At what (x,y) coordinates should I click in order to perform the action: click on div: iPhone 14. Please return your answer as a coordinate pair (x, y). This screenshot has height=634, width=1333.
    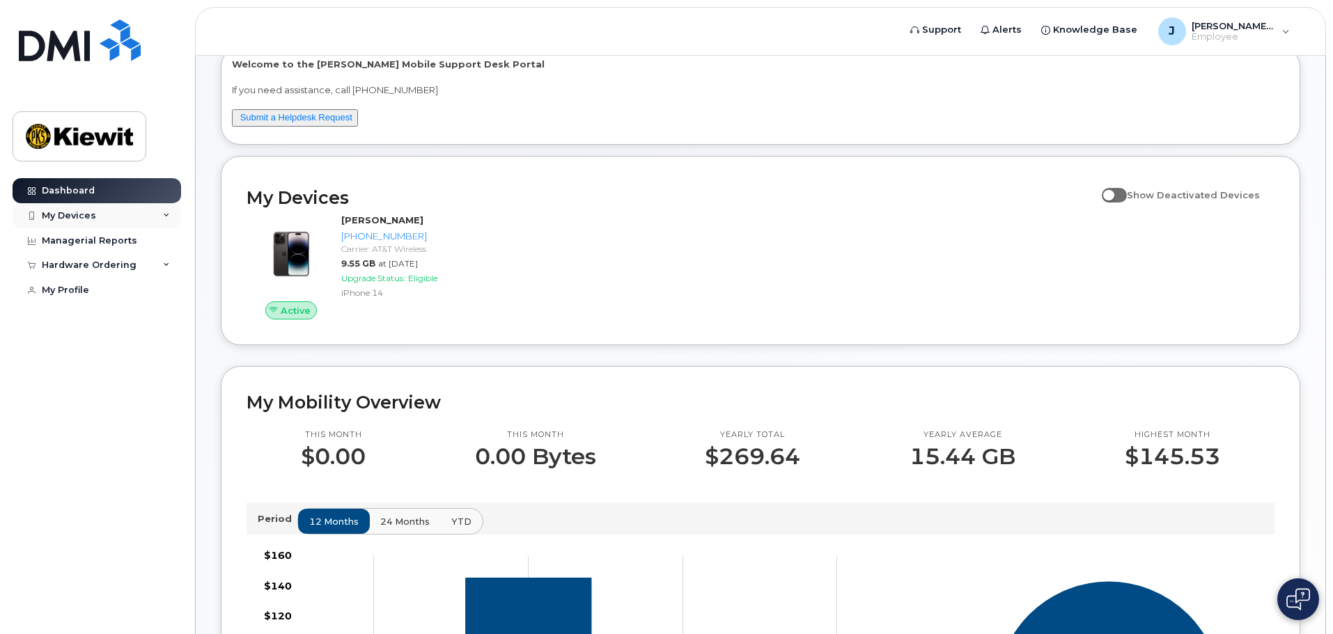
    Looking at the image, I should click on (413, 292).